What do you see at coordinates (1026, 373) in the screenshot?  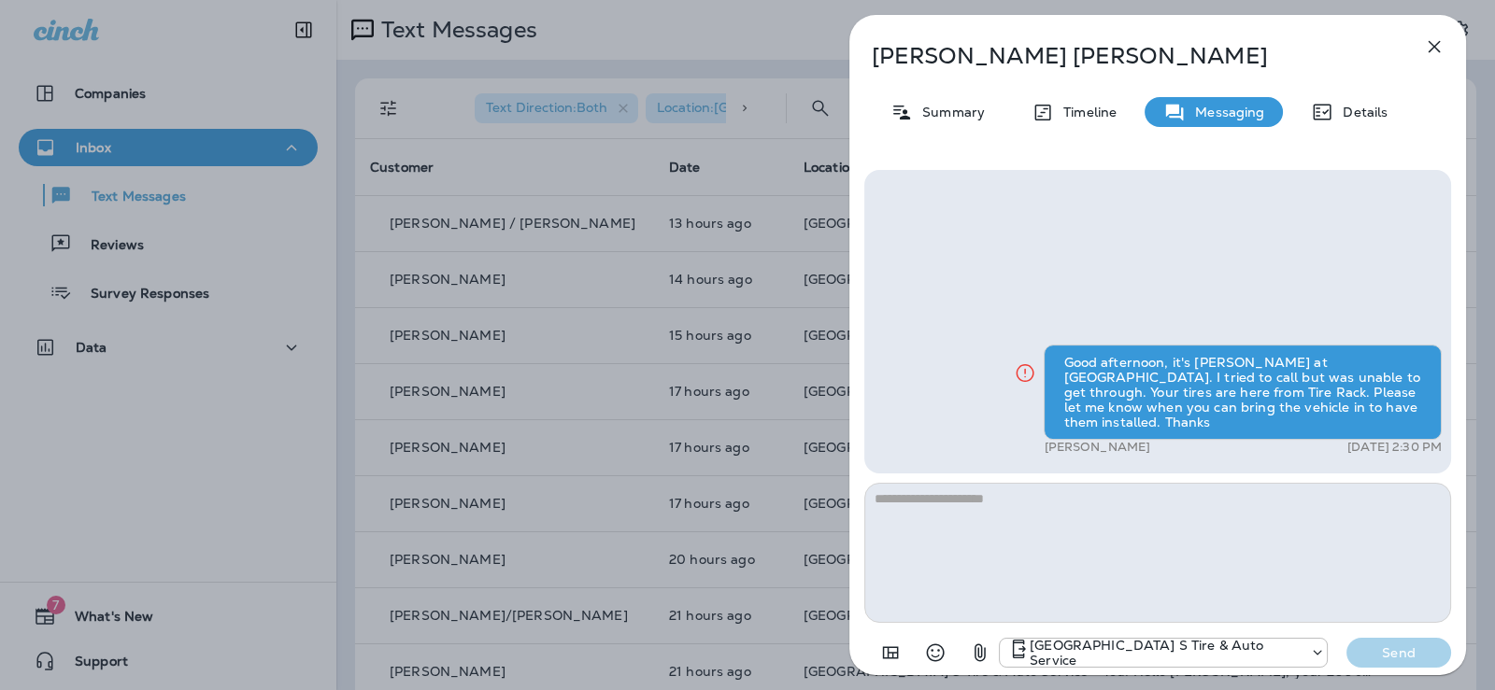 I see `button: Click for more info` at bounding box center [1026, 373].